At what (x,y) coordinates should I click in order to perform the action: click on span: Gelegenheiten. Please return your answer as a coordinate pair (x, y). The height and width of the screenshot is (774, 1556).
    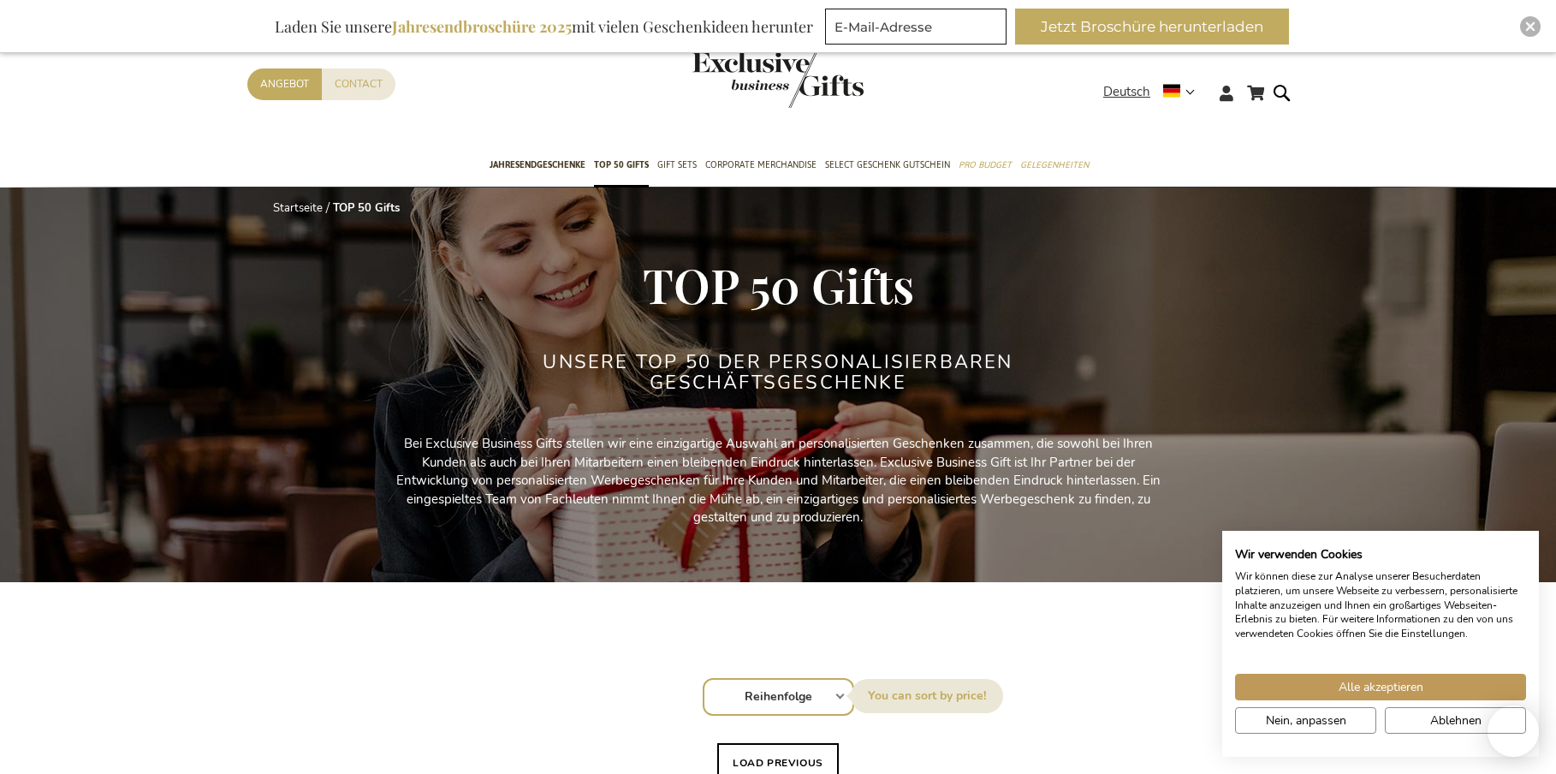
    Looking at the image, I should click on (1054, 164).